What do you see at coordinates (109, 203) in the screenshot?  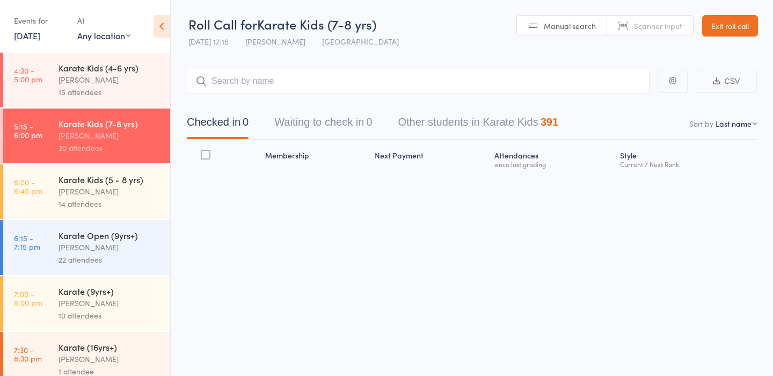 I see `div: 14 attendees` at bounding box center [109, 203].